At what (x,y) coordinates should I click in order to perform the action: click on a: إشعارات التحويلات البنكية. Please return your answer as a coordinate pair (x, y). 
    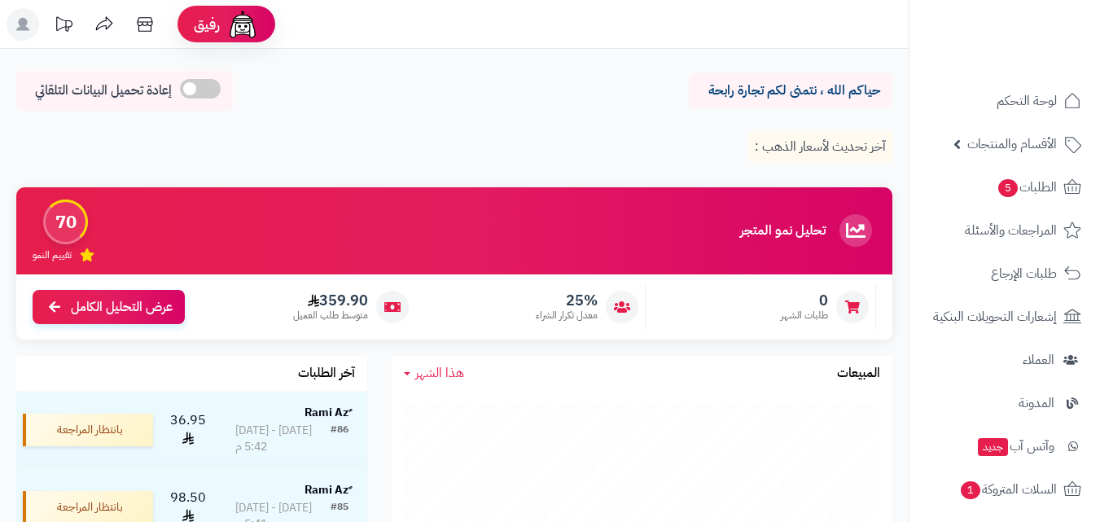
    Looking at the image, I should click on (1005, 317).